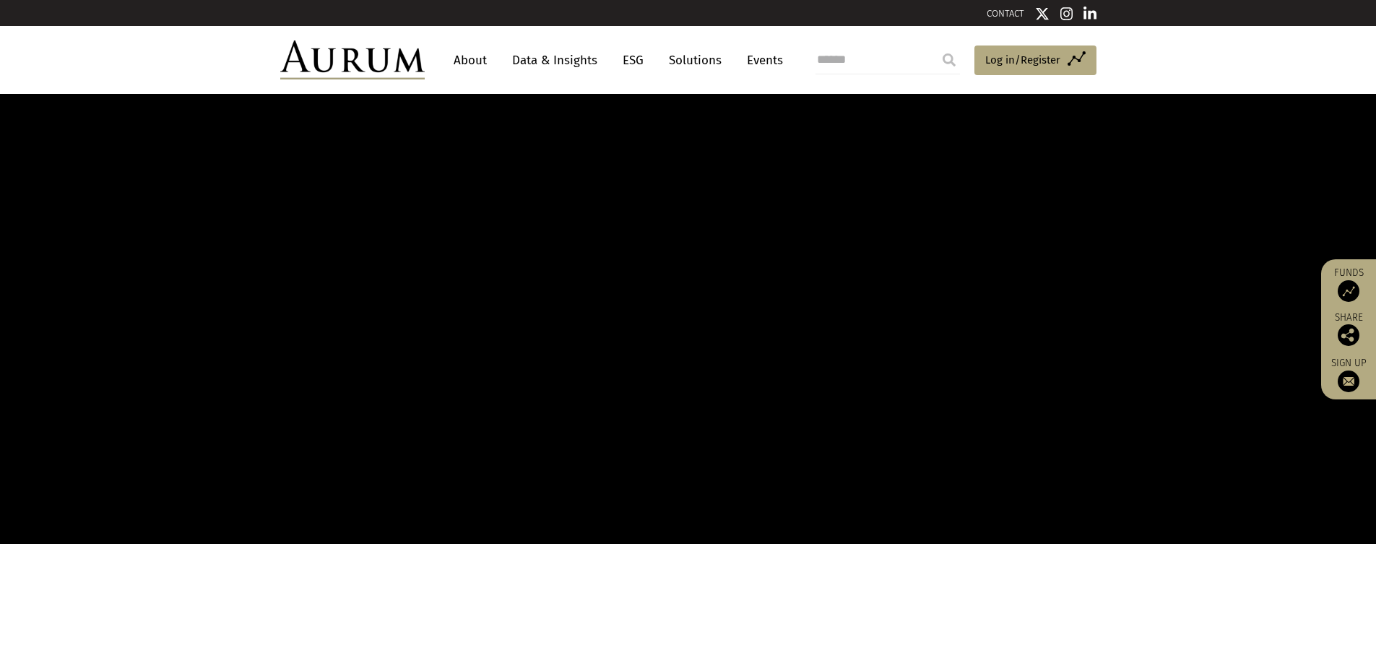  I want to click on img: Share this post, so click(1348, 335).